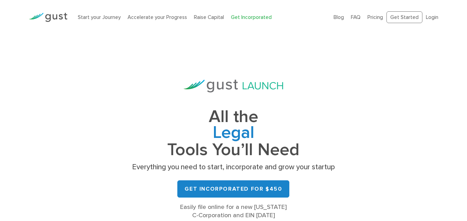 Image resolution: width=467 pixels, height=221 pixels. What do you see at coordinates (251, 17) in the screenshot?
I see `a: Get Incorporated` at bounding box center [251, 17].